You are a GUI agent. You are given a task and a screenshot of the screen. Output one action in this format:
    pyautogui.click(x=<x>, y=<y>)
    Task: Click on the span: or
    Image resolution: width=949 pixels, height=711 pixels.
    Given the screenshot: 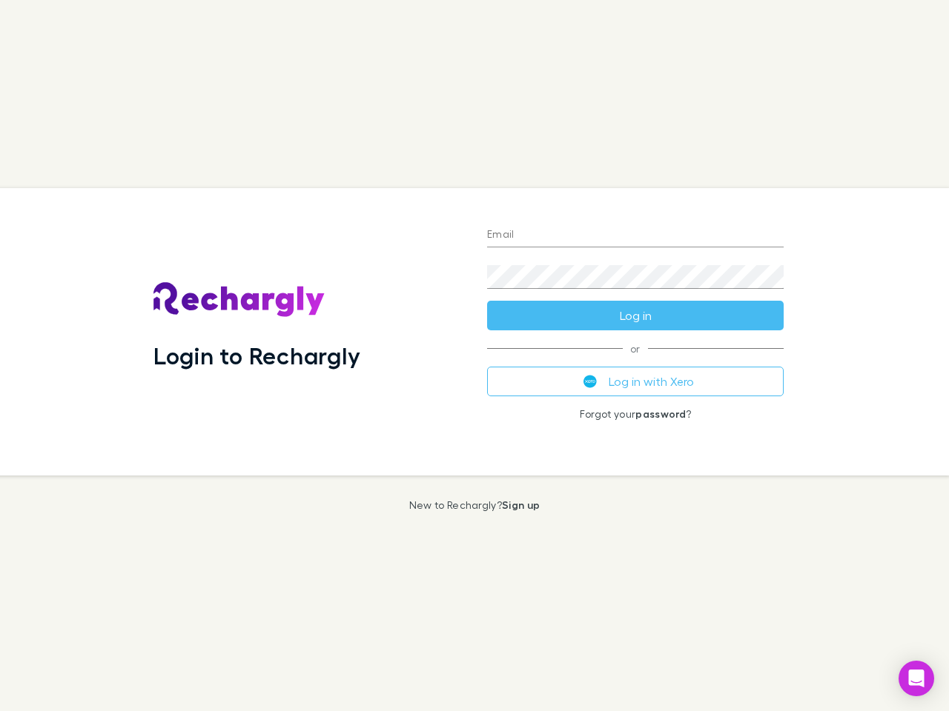 What is the action you would take?
    pyautogui.click(x=635, y=348)
    